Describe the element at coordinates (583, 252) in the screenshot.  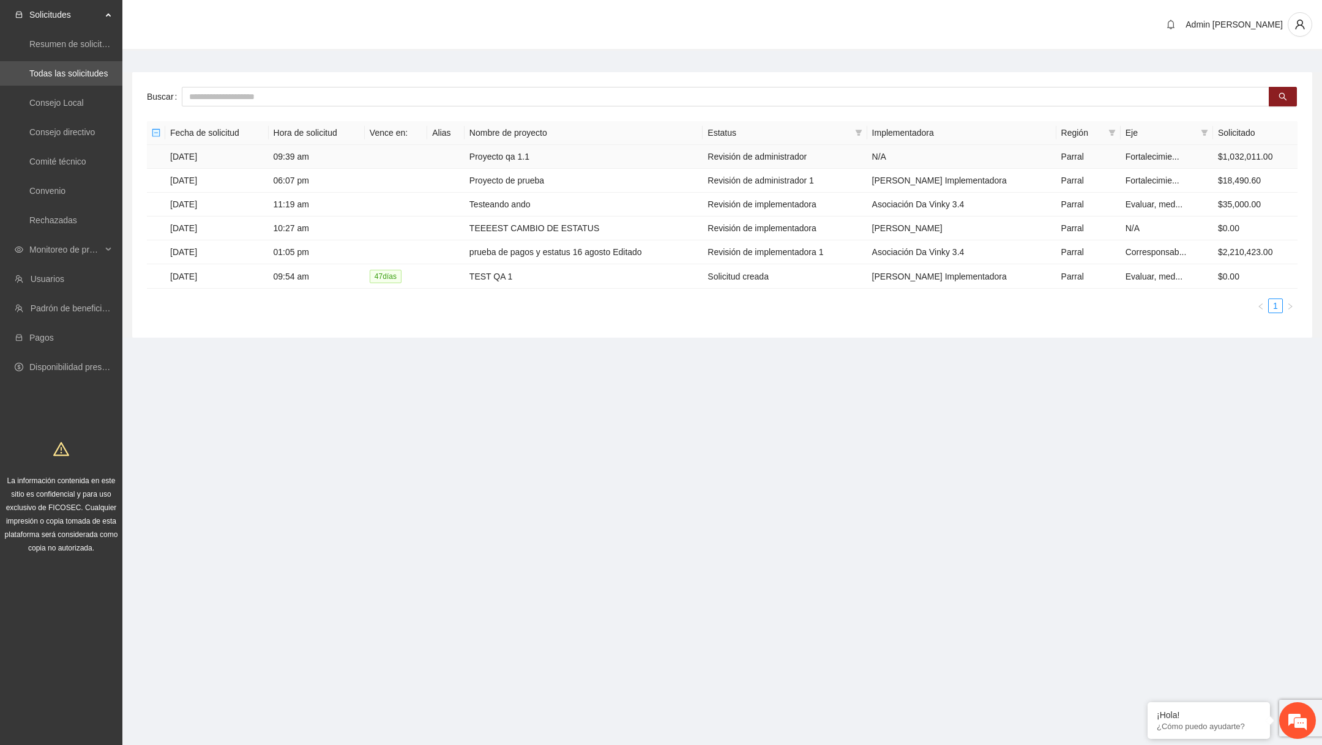
I see `td: prueba de pagos y estatus 16 agosto Editado` at that location.